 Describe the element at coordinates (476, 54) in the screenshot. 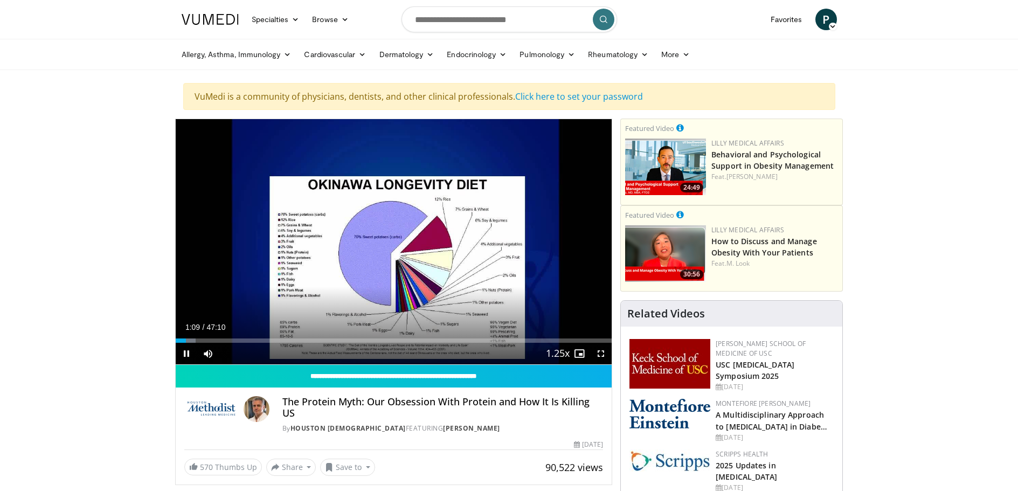

I see `a: Endocrinology` at that location.